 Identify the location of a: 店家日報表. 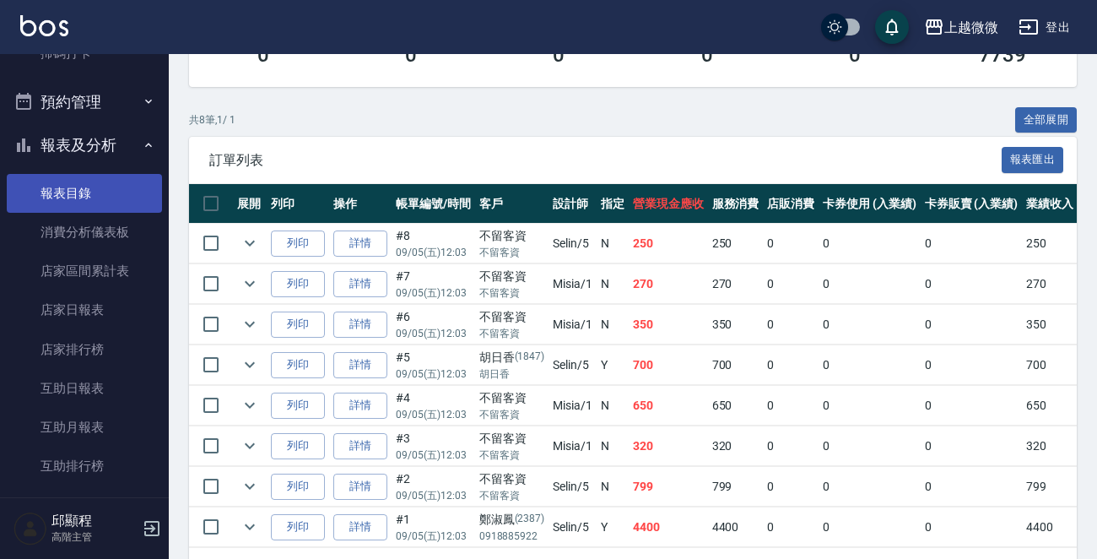
(84, 310).